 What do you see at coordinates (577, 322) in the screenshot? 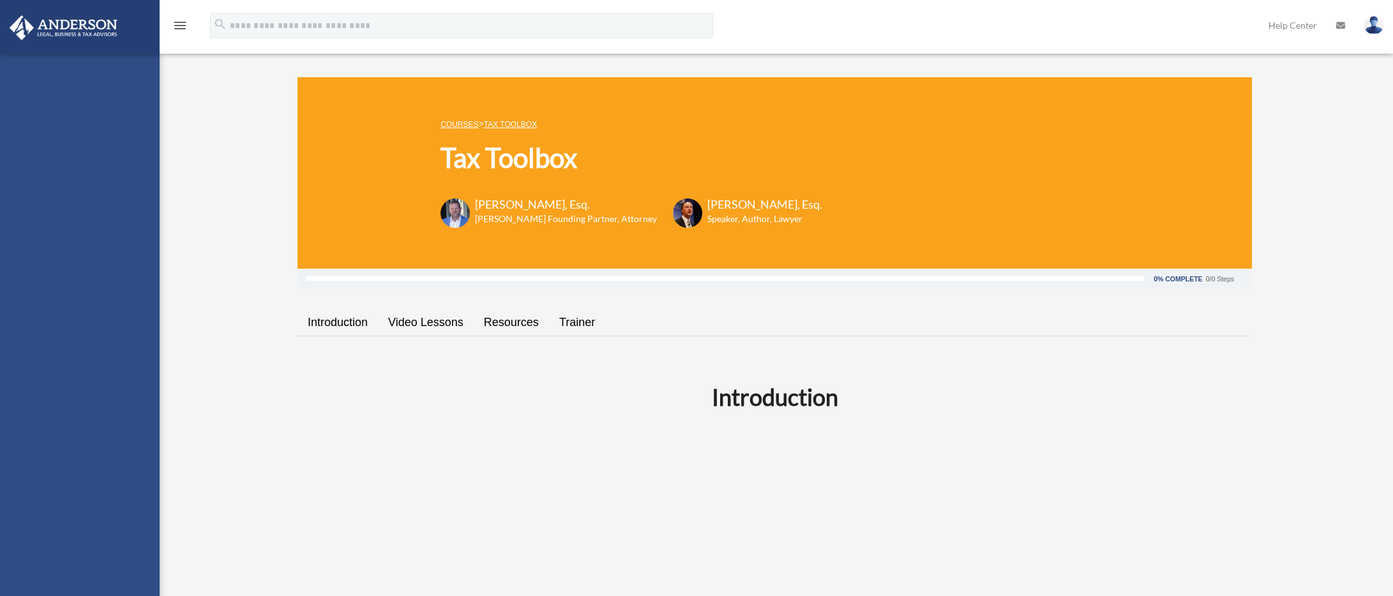
I see `a: Trainer` at bounding box center [577, 322].